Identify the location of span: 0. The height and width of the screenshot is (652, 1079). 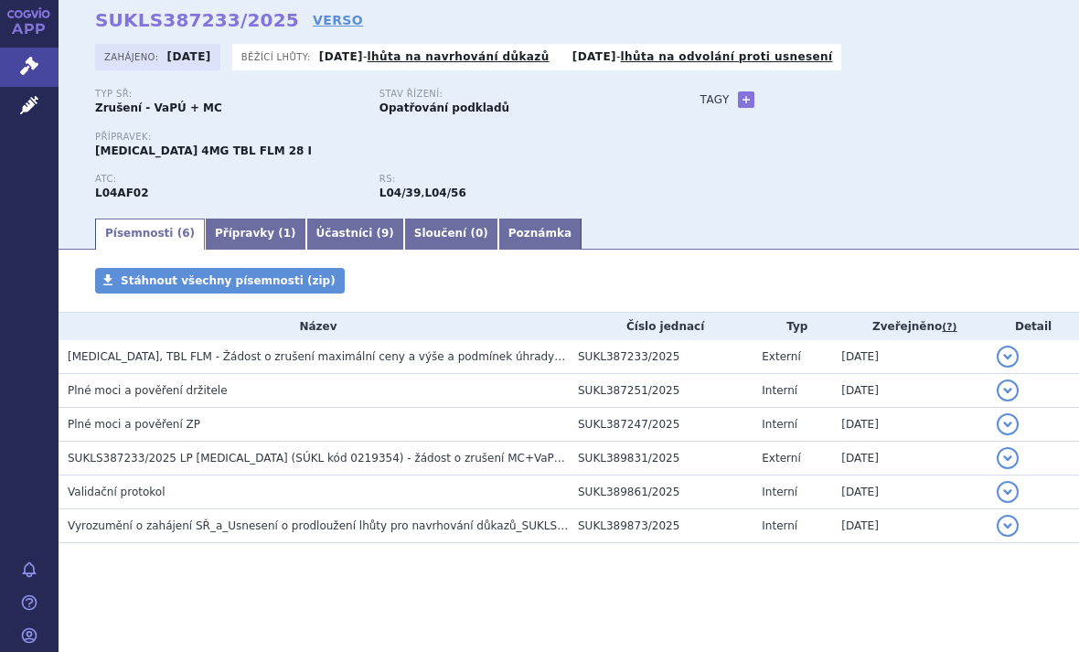
(479, 233).